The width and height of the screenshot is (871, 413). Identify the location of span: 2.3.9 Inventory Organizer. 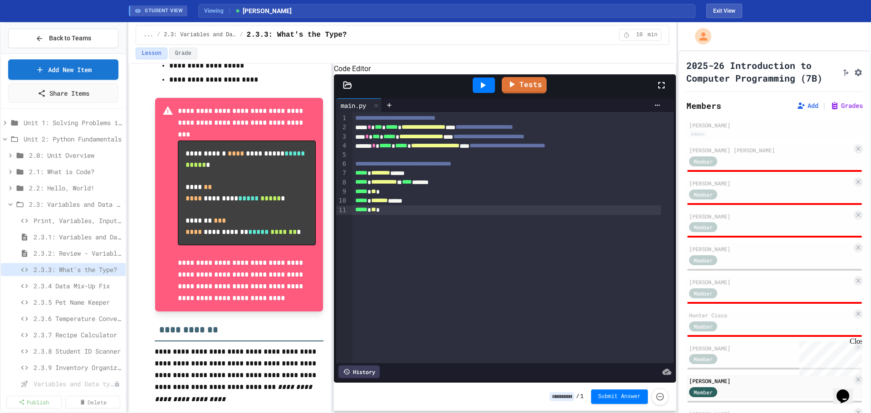
(78, 368).